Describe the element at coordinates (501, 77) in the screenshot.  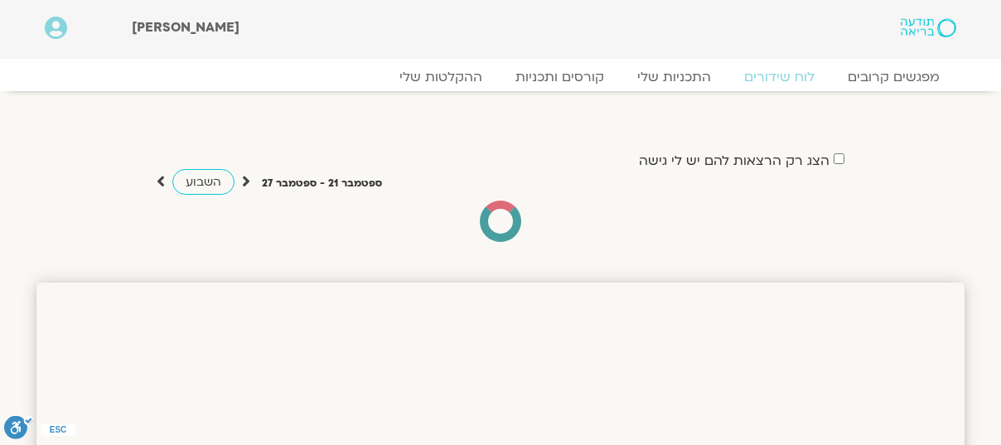
I see `nav: Menu` at that location.